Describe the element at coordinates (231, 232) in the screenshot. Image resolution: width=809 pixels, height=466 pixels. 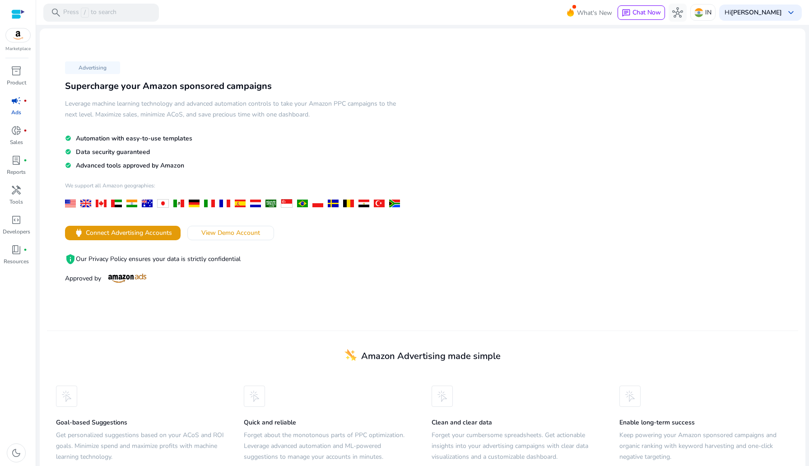
I see `span: View Demo Account` at that location.